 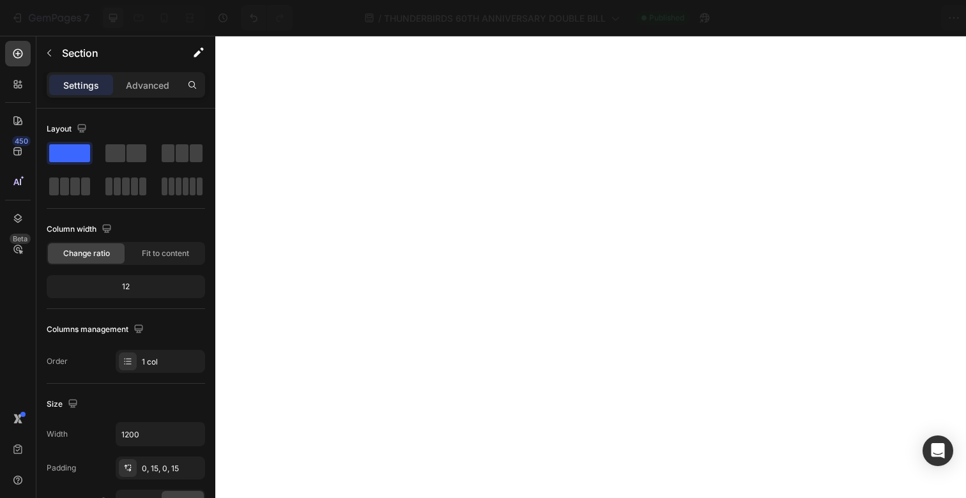 I want to click on span: Change ratio, so click(x=86, y=254).